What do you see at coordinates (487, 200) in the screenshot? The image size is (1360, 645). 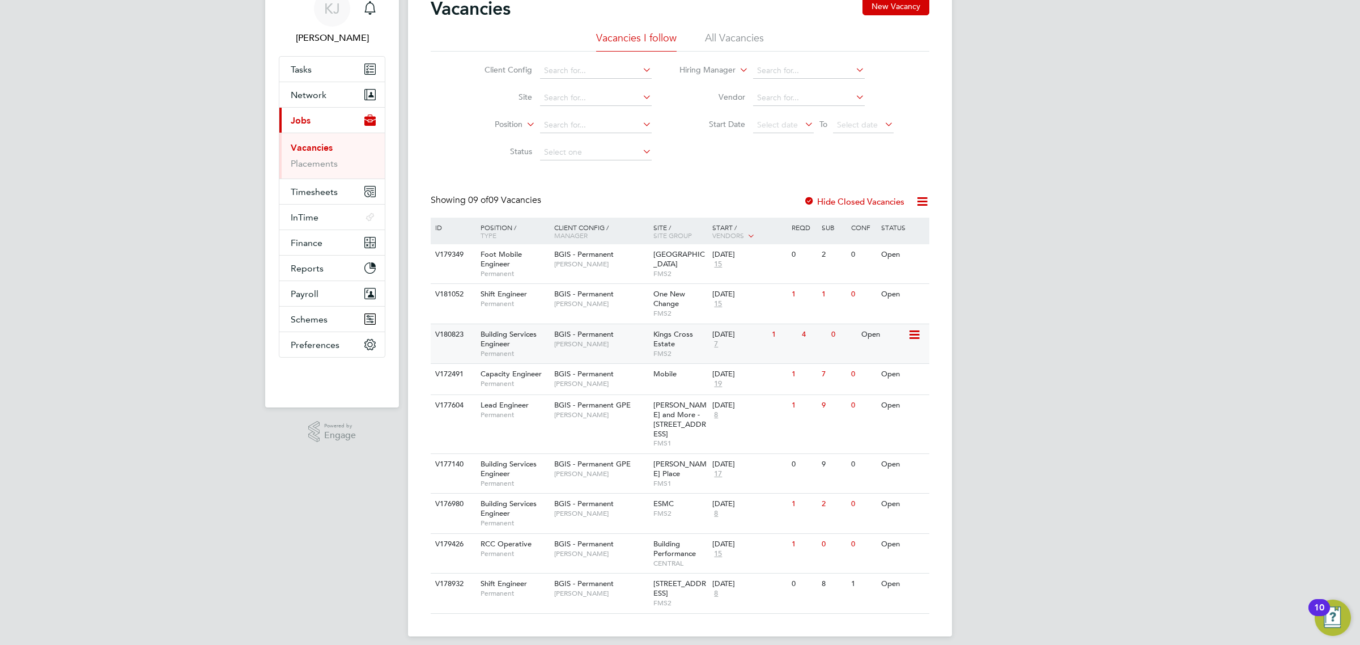 I see `div: Showing` at bounding box center [487, 200].